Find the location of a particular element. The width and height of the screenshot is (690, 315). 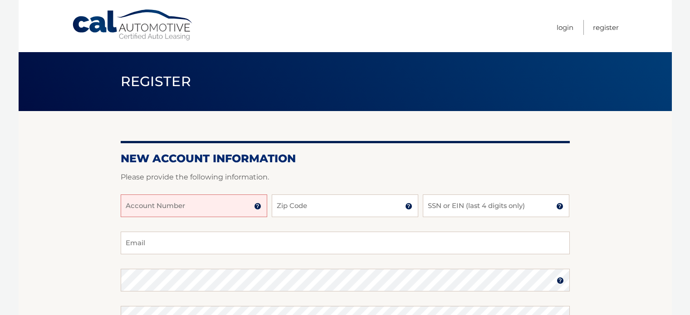

p: Please provide the following information. is located at coordinates (345, 177).